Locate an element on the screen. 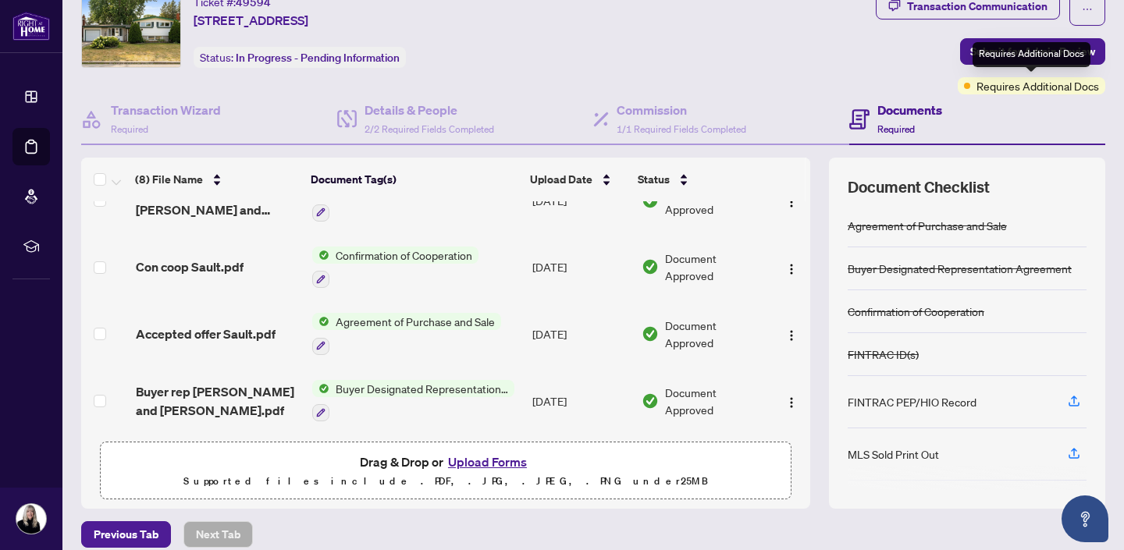 This screenshot has height=550, width=1124. span: (8) File Name is located at coordinates (169, 180).